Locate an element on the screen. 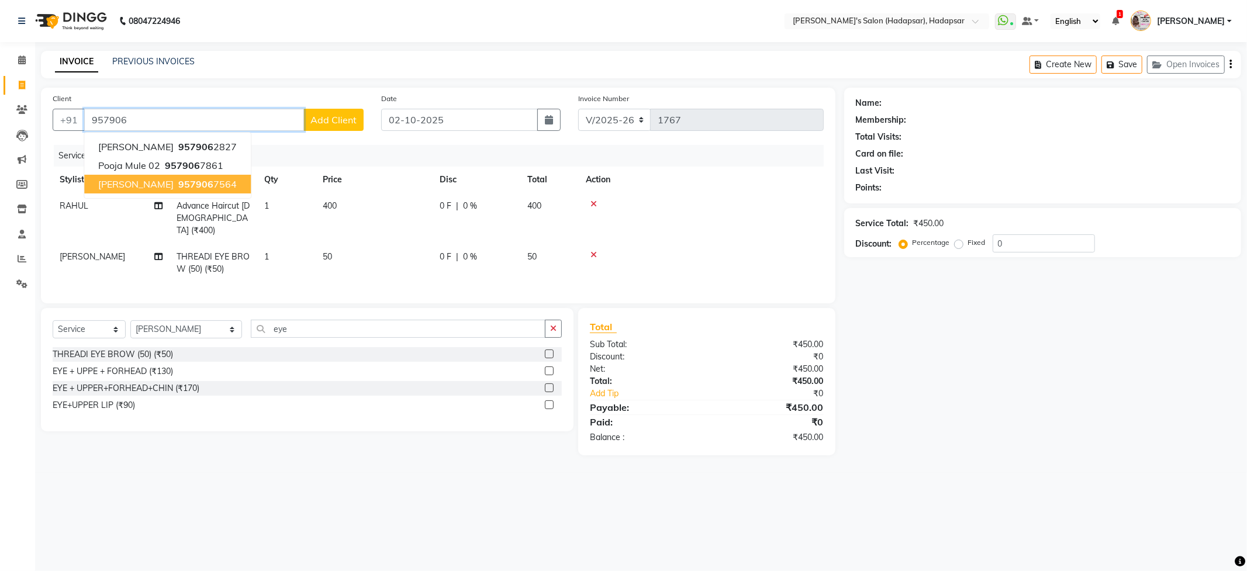 The image size is (1247, 571). div: EYE+UPPER LIP (₹90) is located at coordinates (94, 405).